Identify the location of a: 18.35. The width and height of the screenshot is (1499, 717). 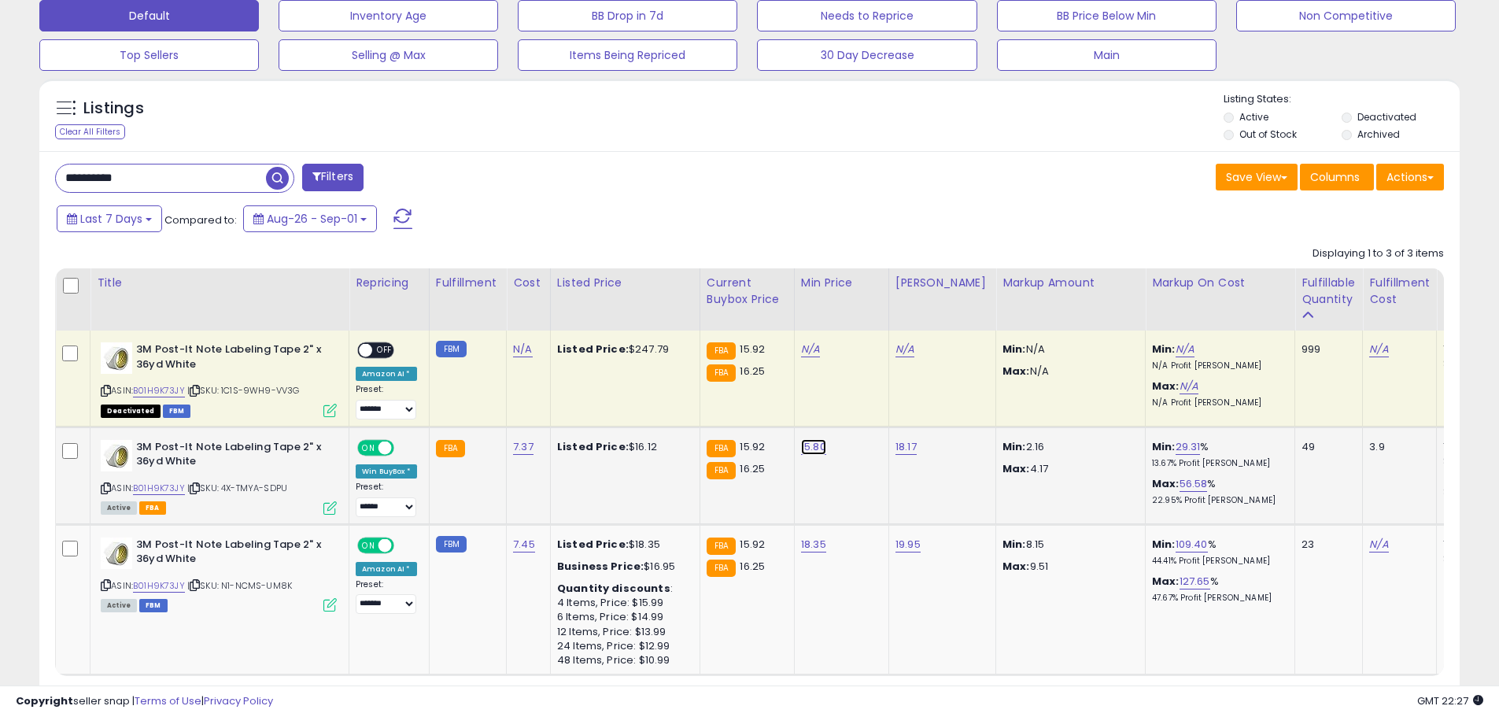
(814, 545).